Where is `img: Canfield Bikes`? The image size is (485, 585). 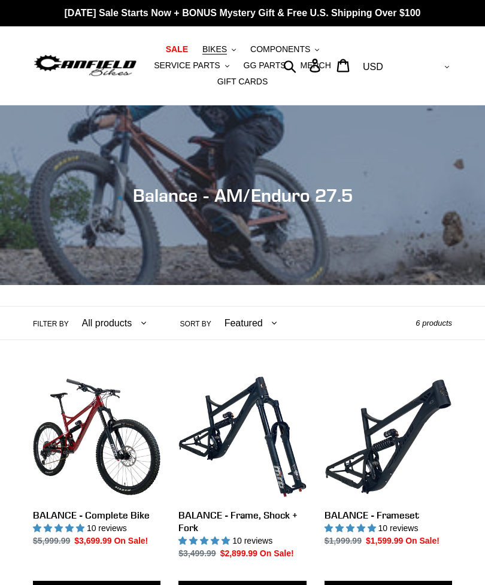
img: Canfield Bikes is located at coordinates (85, 66).